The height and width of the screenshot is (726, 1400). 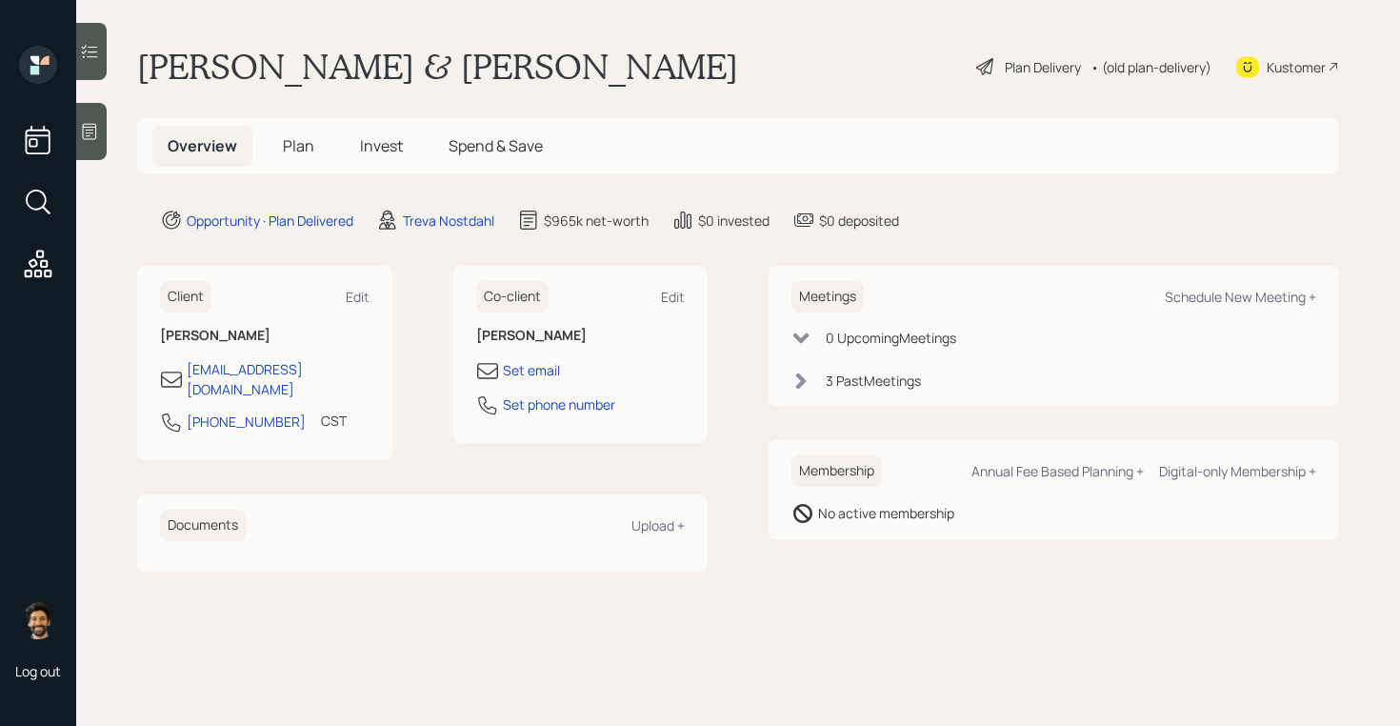 What do you see at coordinates (381, 146) in the screenshot?
I see `span: Invest` at bounding box center [381, 146].